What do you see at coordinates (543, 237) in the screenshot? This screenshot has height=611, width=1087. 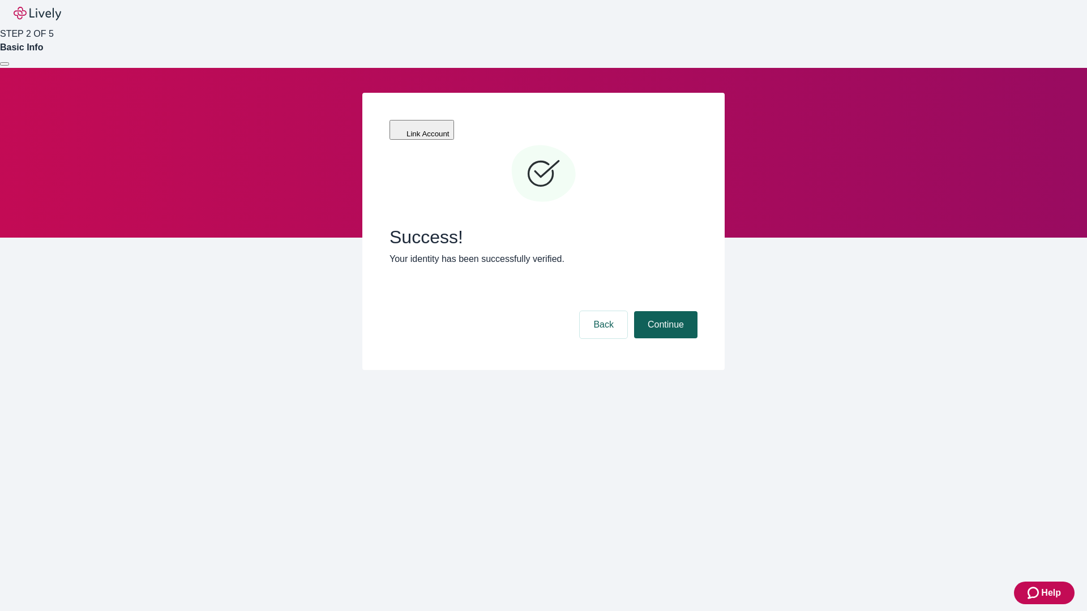 I see `span: Success!` at bounding box center [543, 237].